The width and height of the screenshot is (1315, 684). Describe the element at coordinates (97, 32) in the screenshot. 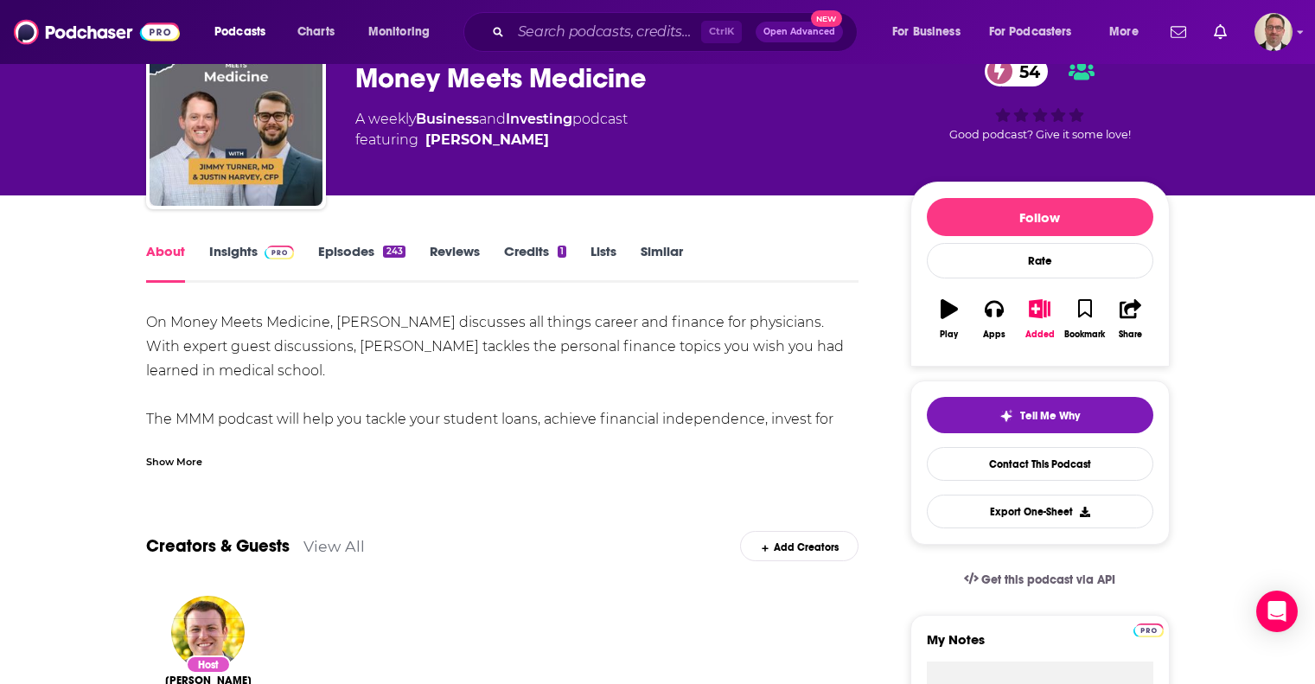

I see `img: Podchaser - Follow, Share and Rate Podcasts` at that location.